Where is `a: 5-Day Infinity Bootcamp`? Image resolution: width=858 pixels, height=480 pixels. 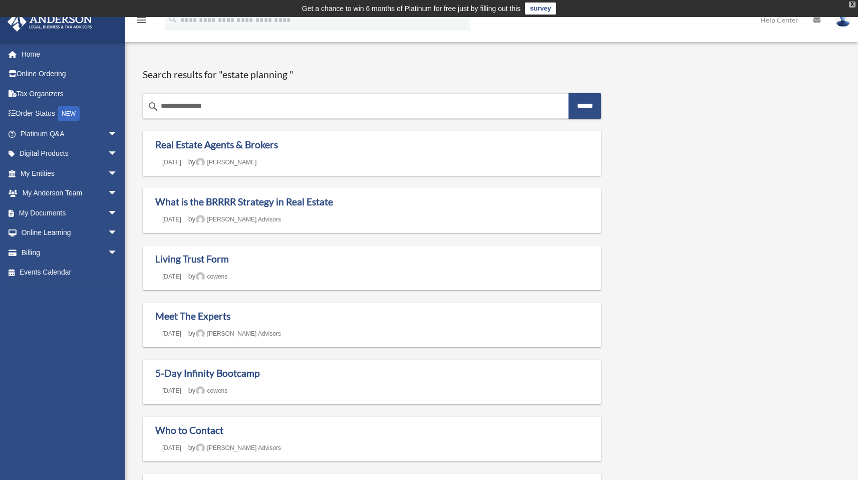 a: 5-Day Infinity Bootcamp is located at coordinates (207, 373).